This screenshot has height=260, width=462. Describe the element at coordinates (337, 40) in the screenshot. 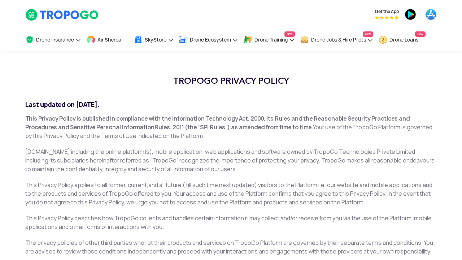

I see `a: Drone Jobs & Hire PilotsNew` at that location.